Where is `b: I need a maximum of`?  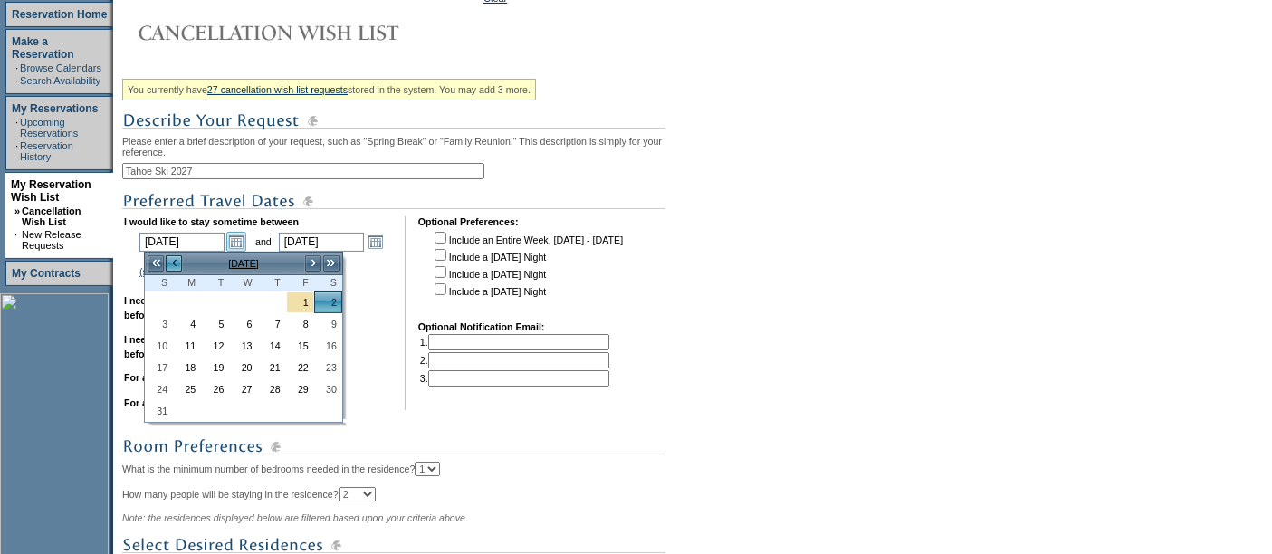
b: I need a maximum of is located at coordinates (171, 339).